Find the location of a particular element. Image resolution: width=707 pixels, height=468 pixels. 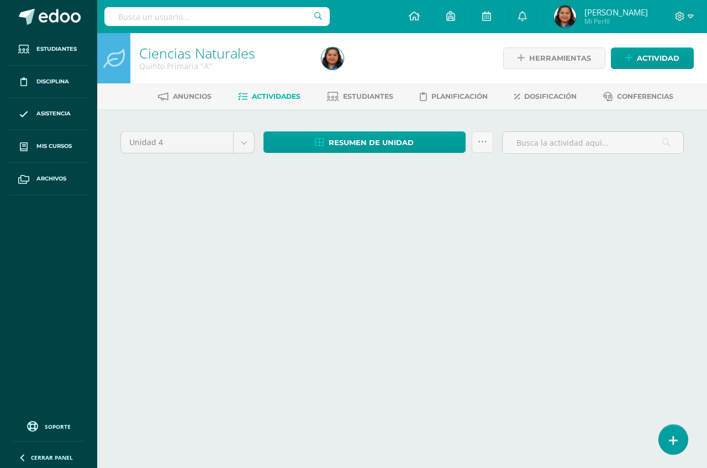

span: Cerrar panel is located at coordinates (52, 458).